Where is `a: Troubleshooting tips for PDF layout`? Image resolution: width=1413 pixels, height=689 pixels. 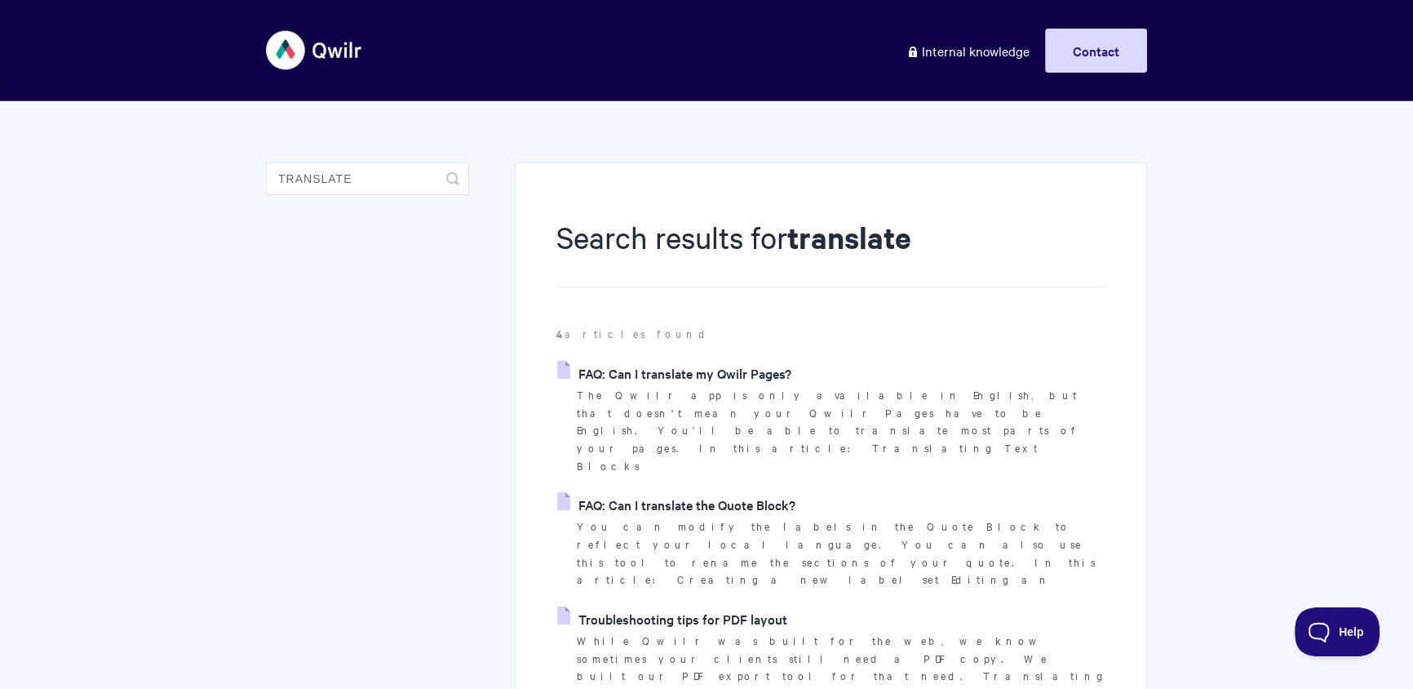
a: Troubleshooting tips for PDF layout is located at coordinates (672, 618).